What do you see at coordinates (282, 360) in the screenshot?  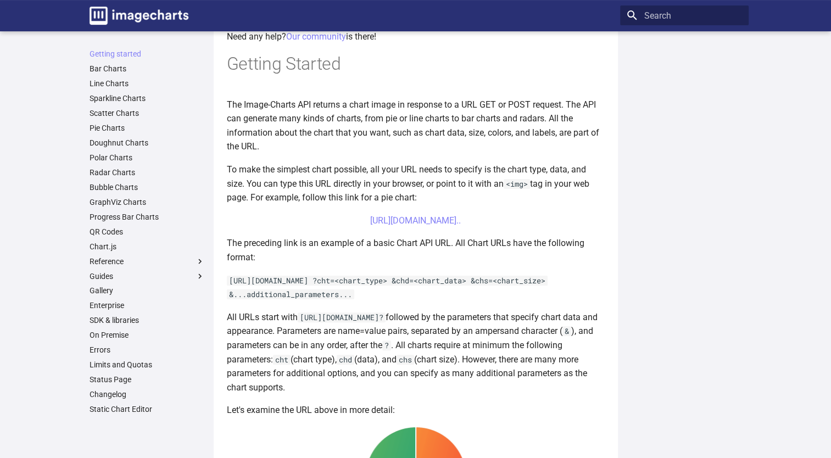 I see `code: cht` at bounding box center [282, 360].